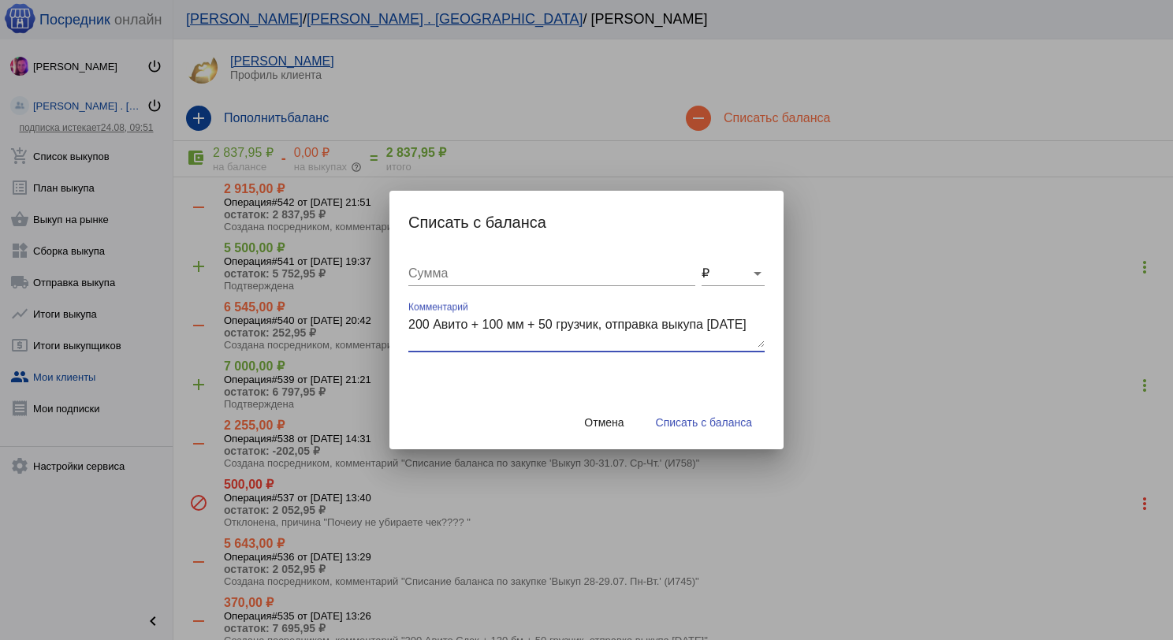 This screenshot has height=640, width=1173. I want to click on span: Списать с баланса, so click(704, 423).